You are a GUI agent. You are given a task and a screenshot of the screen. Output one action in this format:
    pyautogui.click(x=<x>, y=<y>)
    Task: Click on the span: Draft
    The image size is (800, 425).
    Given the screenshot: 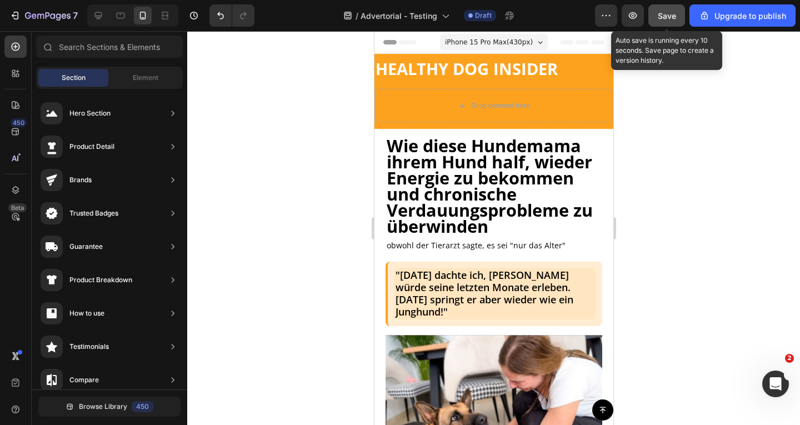 What is the action you would take?
    pyautogui.click(x=483, y=16)
    